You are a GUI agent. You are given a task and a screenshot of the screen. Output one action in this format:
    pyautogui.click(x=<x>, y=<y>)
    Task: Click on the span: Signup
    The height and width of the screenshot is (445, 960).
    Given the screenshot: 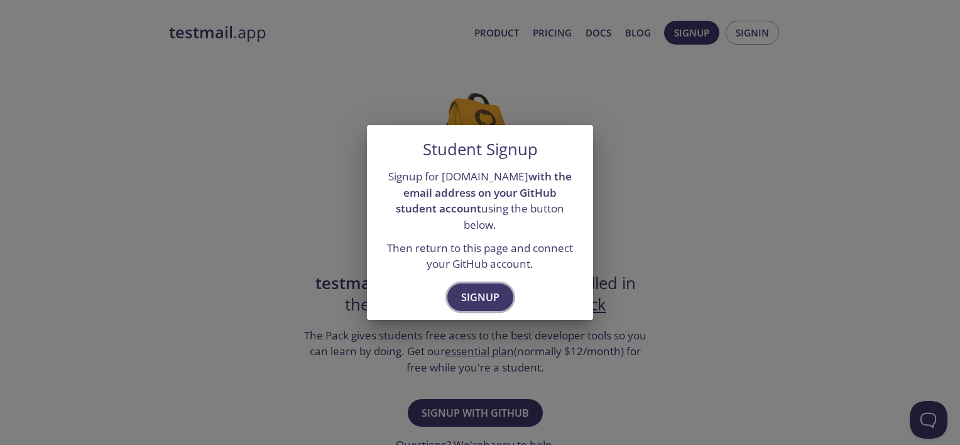 What is the action you would take?
    pyautogui.click(x=480, y=297)
    